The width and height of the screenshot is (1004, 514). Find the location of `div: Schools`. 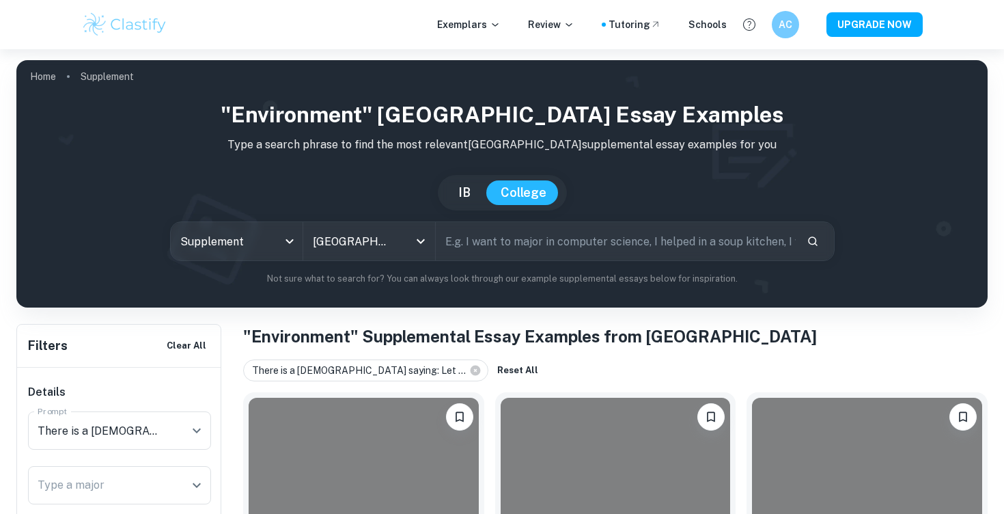

div: Schools is located at coordinates (708, 25).